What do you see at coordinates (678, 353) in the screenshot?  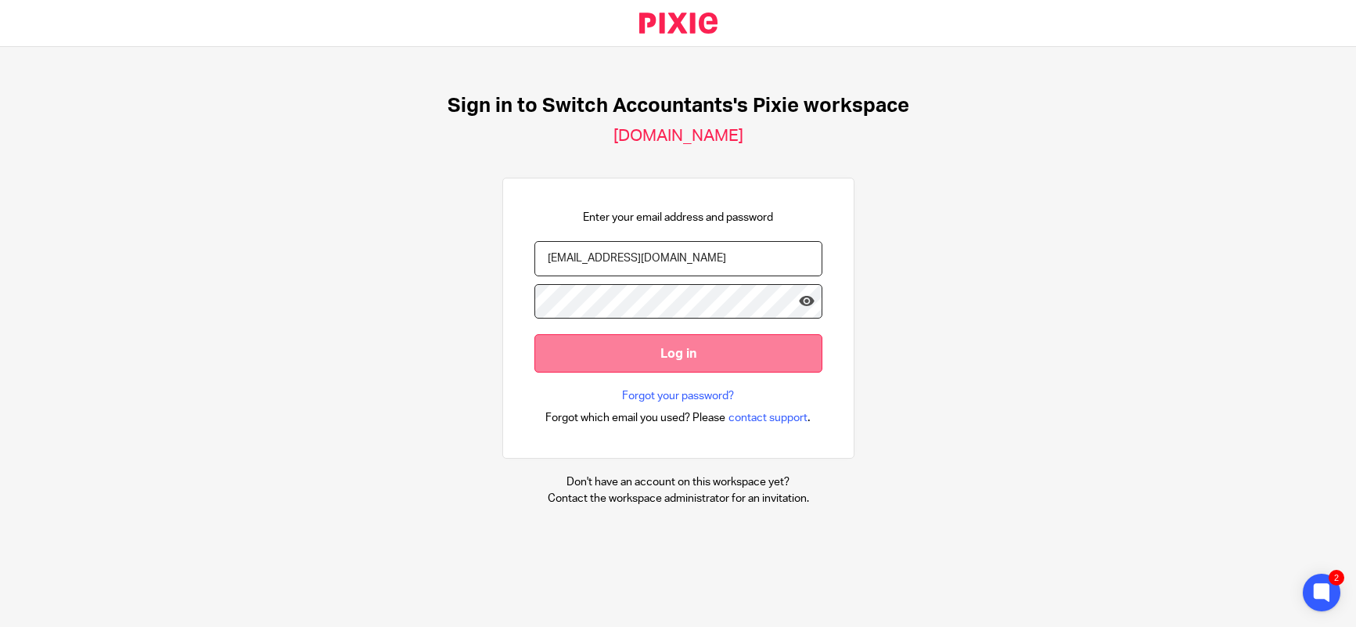 I see `input: Log in` at bounding box center [678, 353].